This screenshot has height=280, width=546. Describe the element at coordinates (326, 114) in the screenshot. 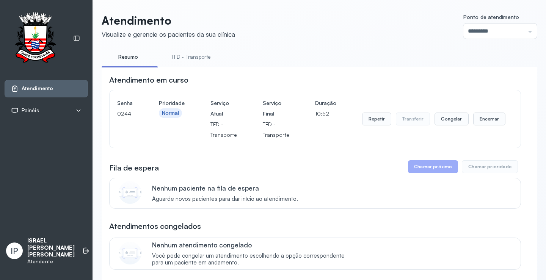

I see `p: 10:52` at that location.